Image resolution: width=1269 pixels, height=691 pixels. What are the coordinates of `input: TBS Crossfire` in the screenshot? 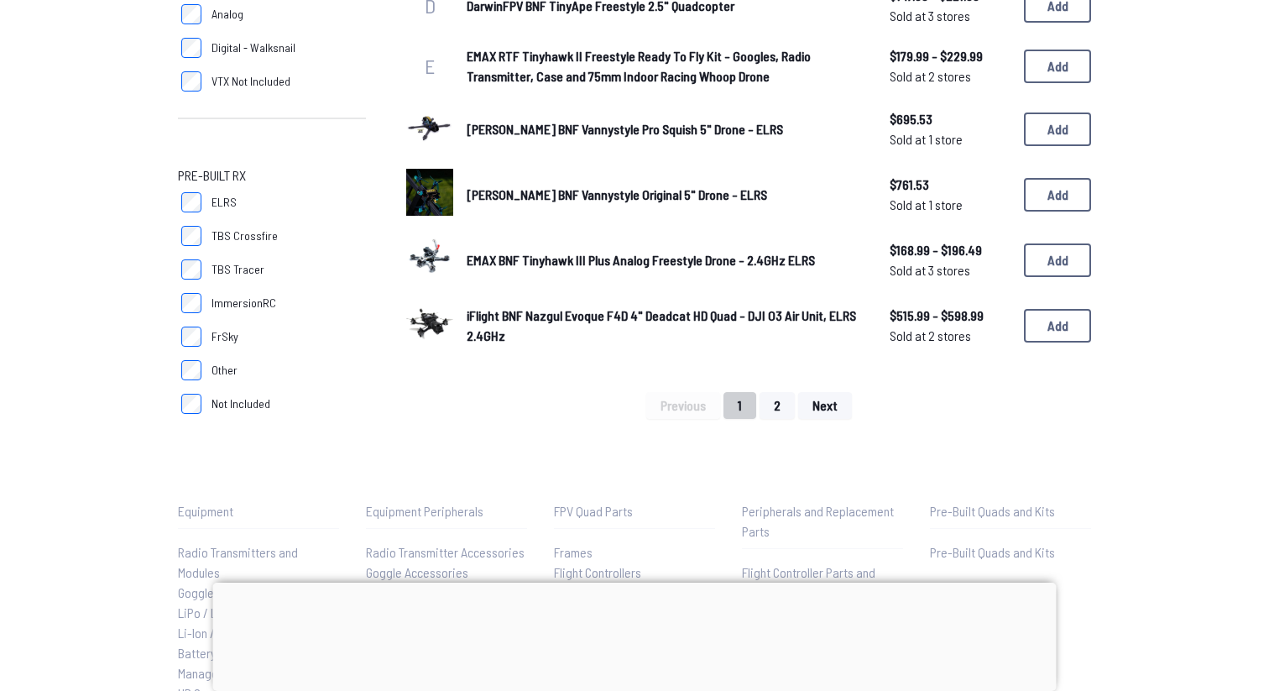 It's located at (191, 236).